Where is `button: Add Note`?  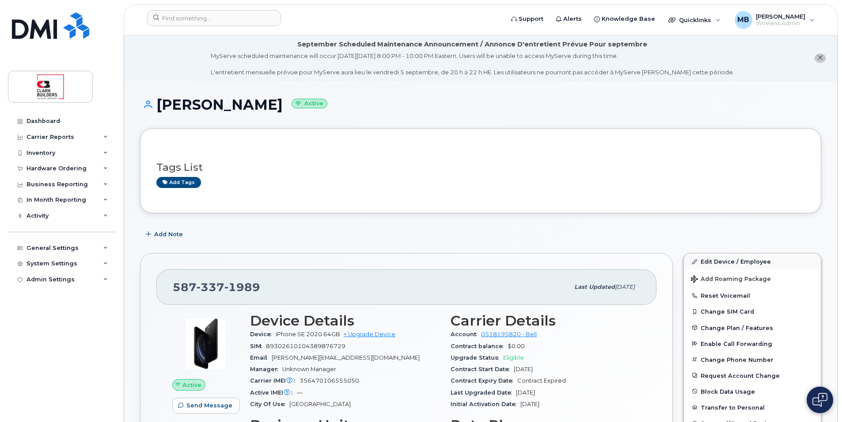
button: Add Note is located at coordinates (165, 234).